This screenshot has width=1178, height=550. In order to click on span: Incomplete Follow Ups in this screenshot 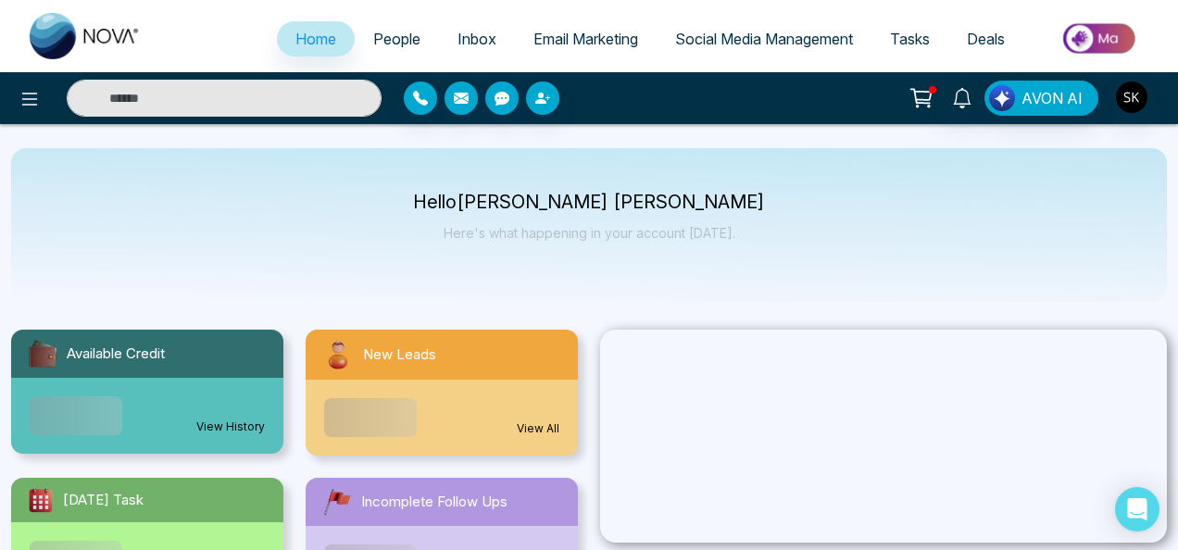, I will do `click(434, 502)`.